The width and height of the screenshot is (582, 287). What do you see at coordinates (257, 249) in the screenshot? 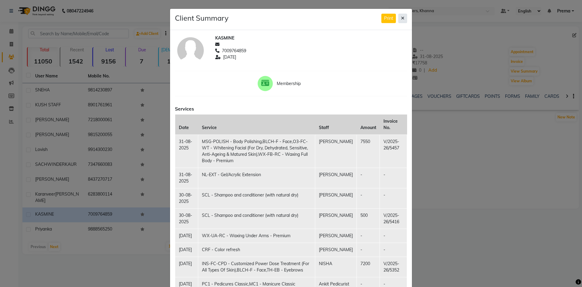
I see `td: CRF - Color refresh` at bounding box center [257, 249].